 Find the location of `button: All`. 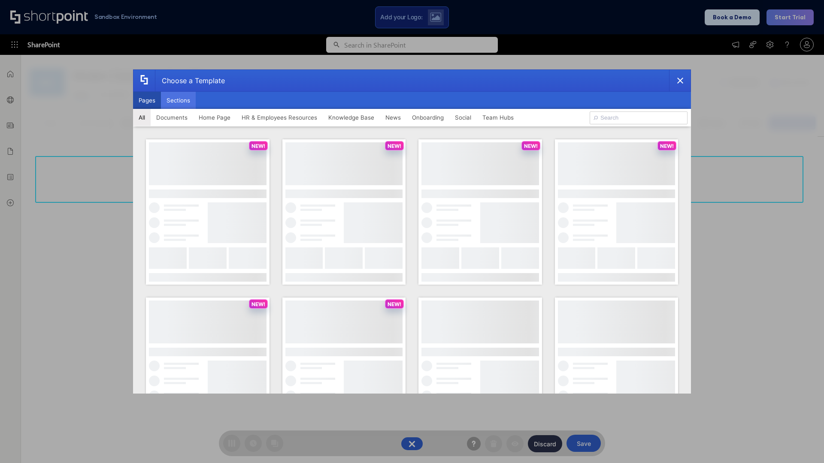

button: All is located at coordinates (142, 118).